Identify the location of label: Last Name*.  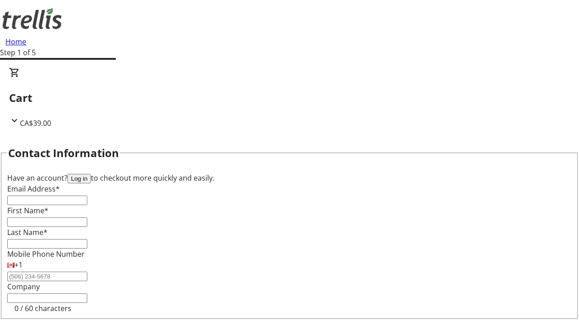
(27, 232).